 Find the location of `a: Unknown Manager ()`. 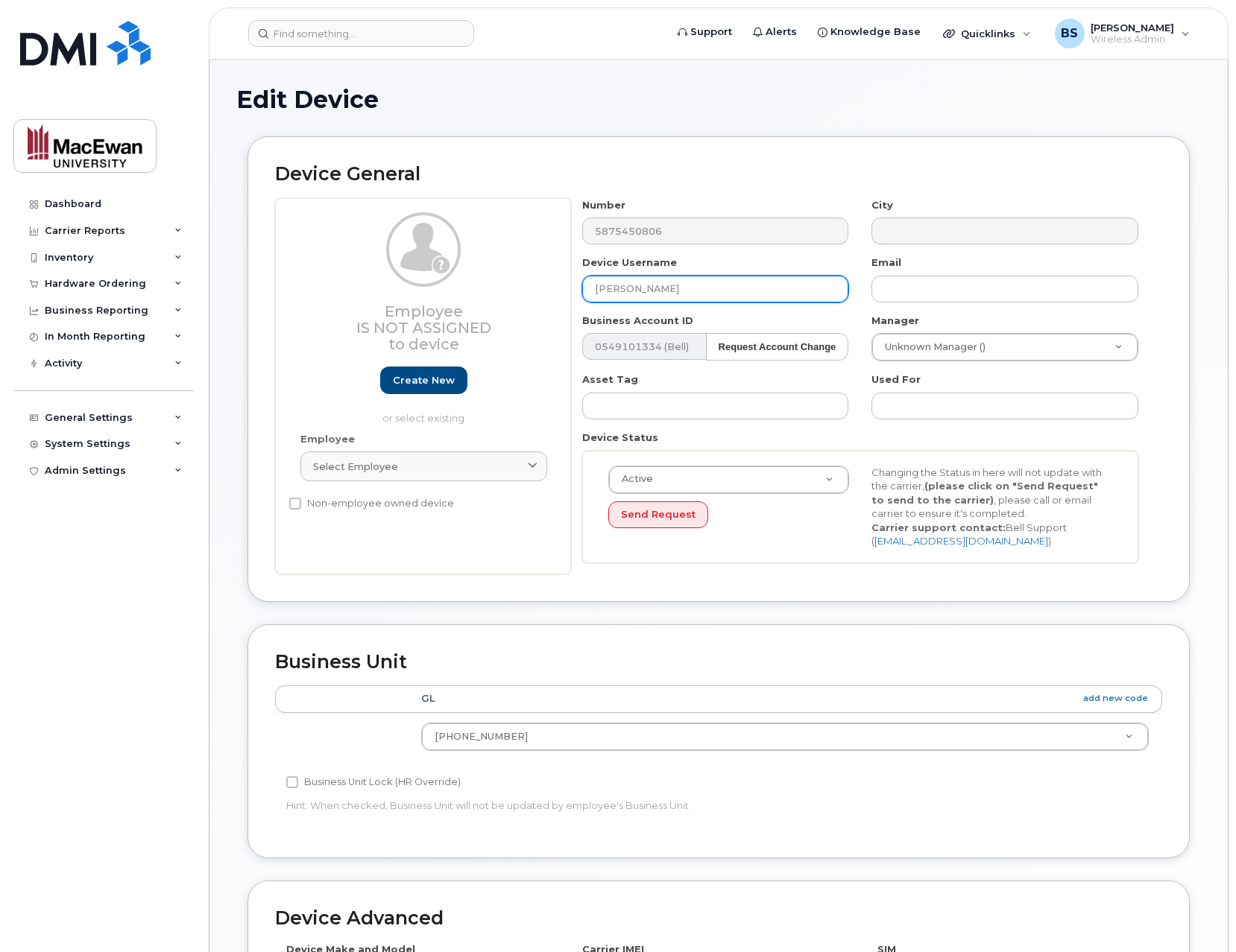

a: Unknown Manager () is located at coordinates (1004, 347).